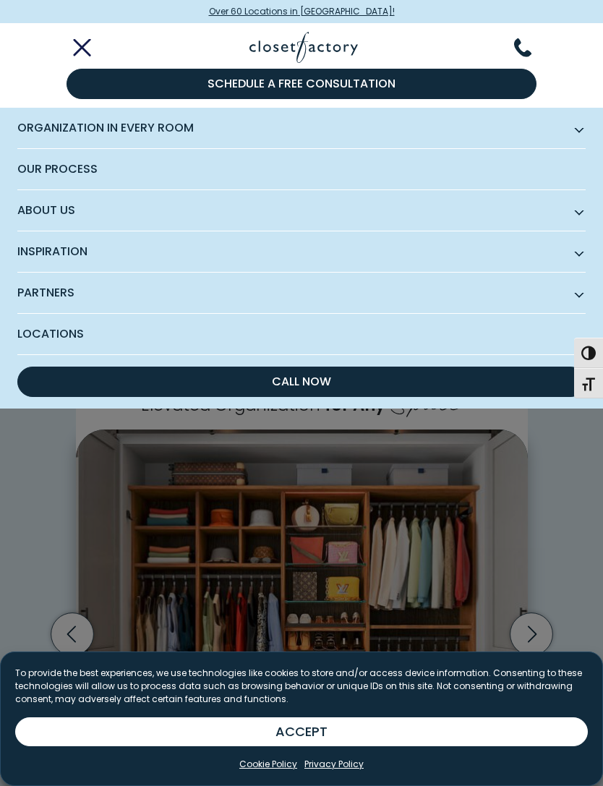 The height and width of the screenshot is (786, 603). I want to click on a: Locations, so click(301, 334).